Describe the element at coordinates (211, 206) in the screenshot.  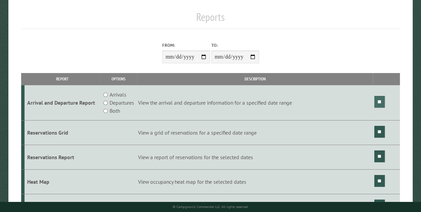
I see `small: © Campground Commander LLC. All rights reserved.` at that location.